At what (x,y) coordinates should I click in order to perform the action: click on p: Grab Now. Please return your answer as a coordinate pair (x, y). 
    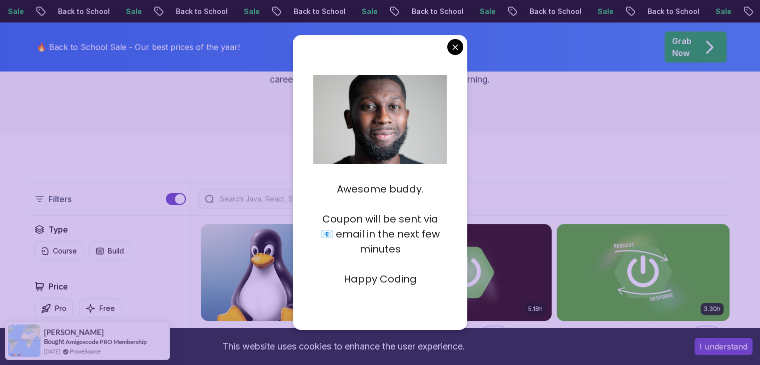
    Looking at the image, I should click on (681, 47).